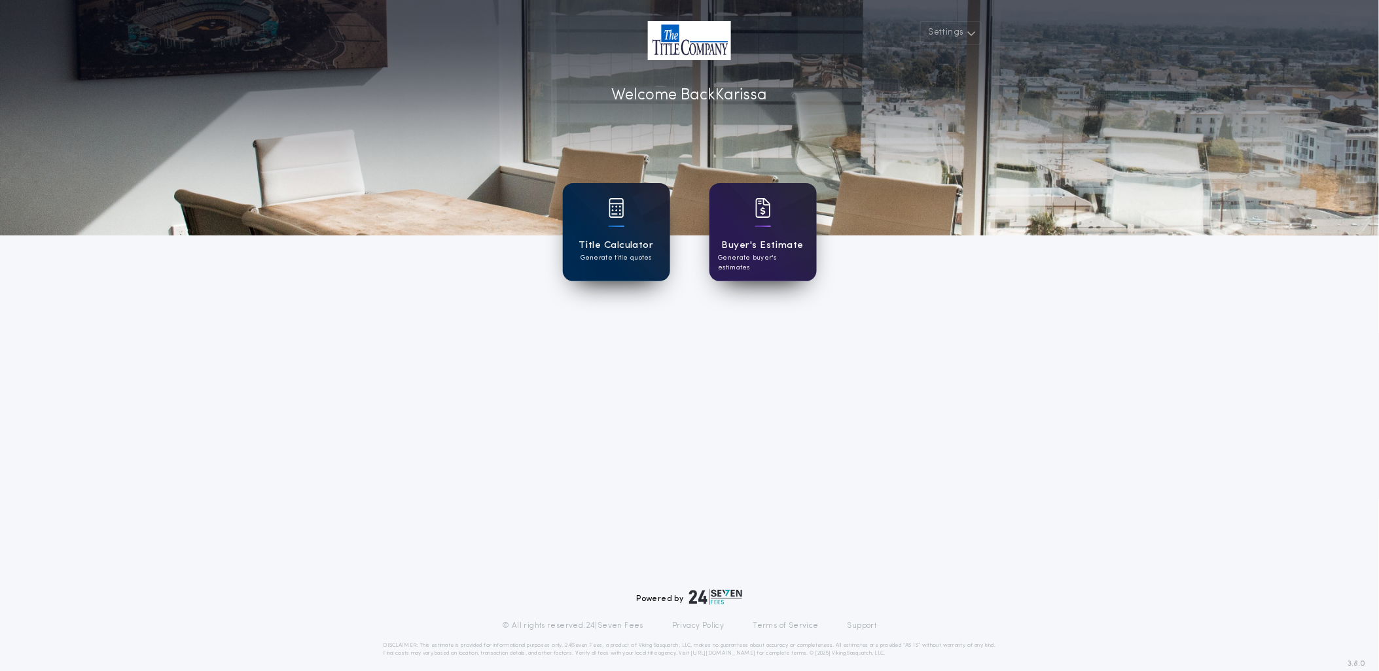 Image resolution: width=1379 pixels, height=671 pixels. Describe the element at coordinates (690, 96) in the screenshot. I see `p: Welcome Back Karissa` at that location.